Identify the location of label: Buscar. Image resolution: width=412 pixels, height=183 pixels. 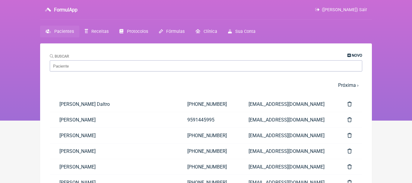
(59, 56).